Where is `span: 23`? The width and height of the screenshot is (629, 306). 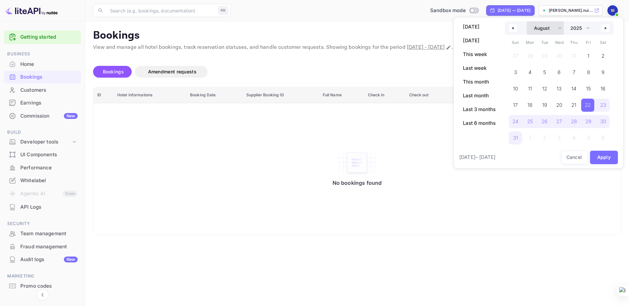 span: 23 is located at coordinates (603, 105).